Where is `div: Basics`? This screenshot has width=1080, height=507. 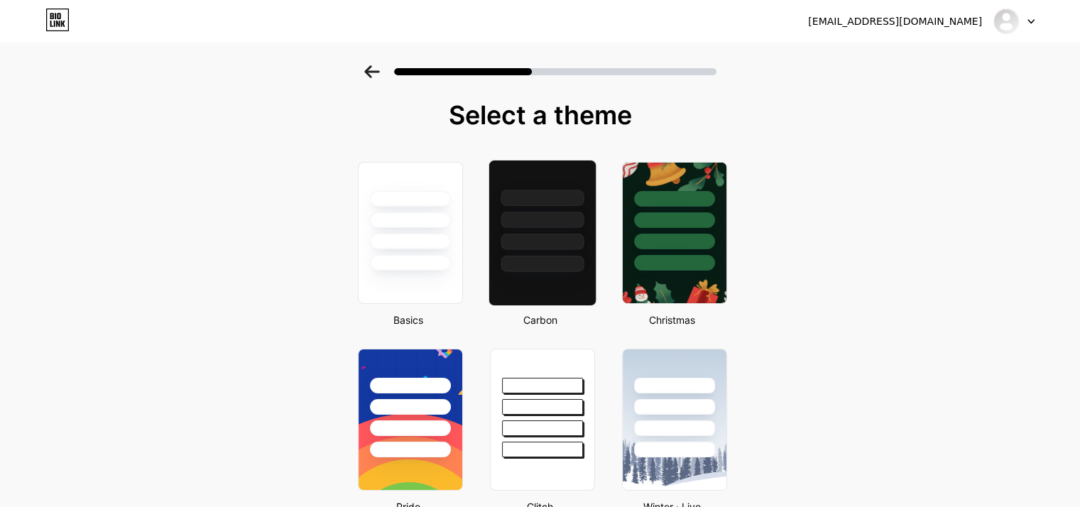 div: Basics is located at coordinates (408, 320).